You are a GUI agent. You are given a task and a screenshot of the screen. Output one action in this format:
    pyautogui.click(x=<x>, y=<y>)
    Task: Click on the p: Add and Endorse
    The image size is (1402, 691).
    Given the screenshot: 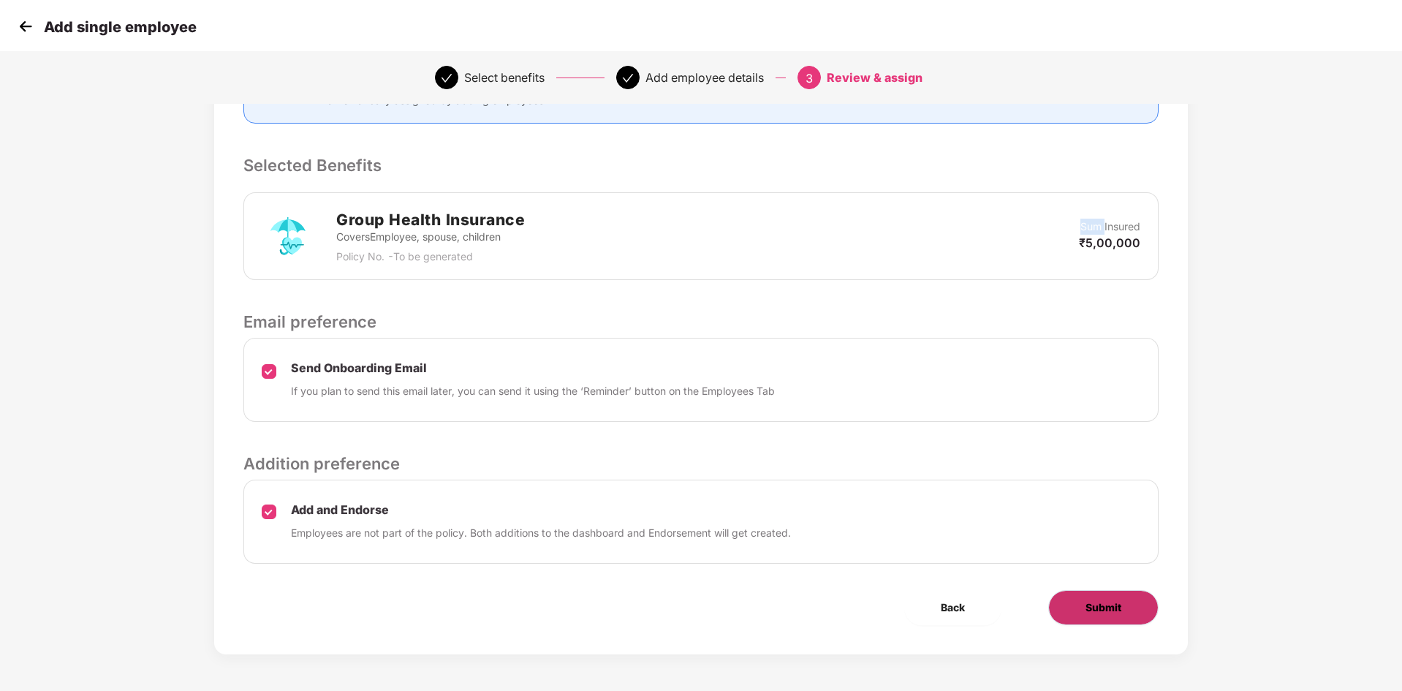 What is the action you would take?
    pyautogui.click(x=541, y=510)
    